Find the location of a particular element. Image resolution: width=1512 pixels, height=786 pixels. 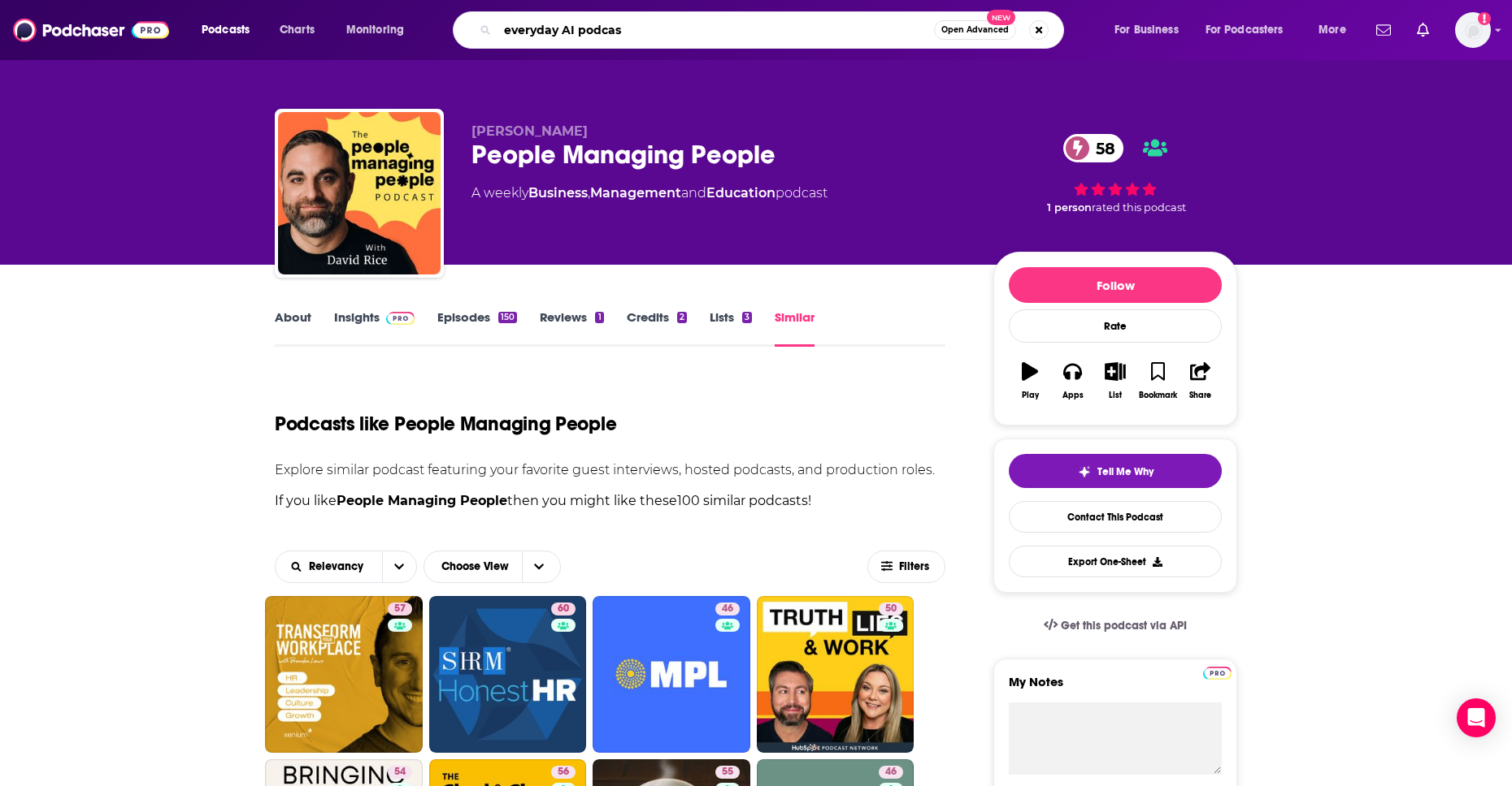

a: Lists3 is located at coordinates (731, 328).